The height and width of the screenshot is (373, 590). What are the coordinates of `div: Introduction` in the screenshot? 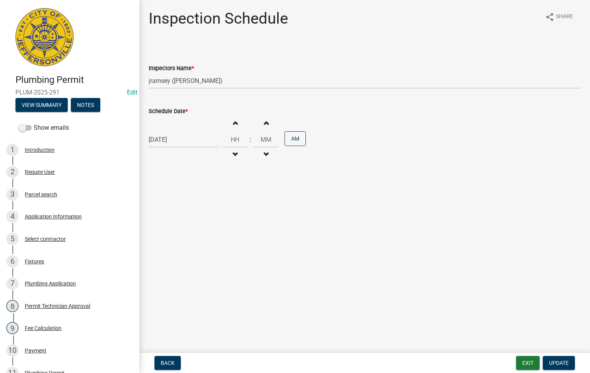 It's located at (39, 150).